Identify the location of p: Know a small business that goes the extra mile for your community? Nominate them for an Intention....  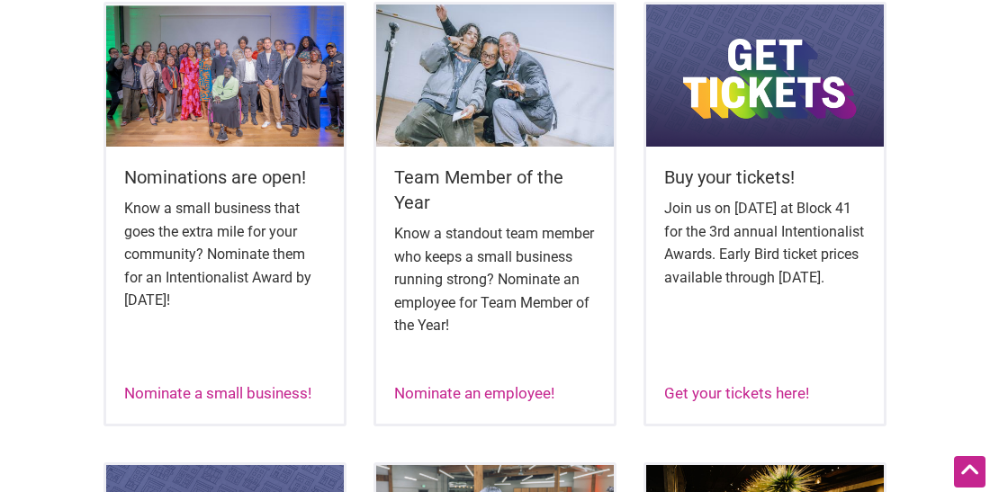
(225, 255).